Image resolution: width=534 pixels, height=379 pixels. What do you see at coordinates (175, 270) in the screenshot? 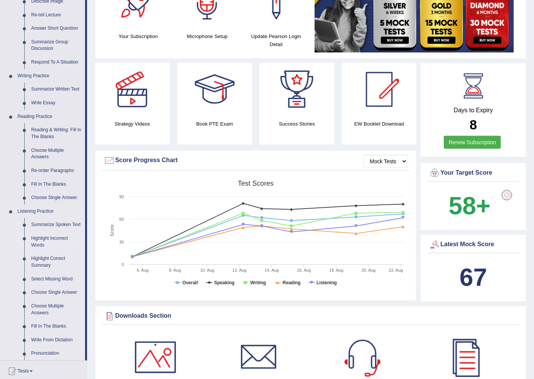
I see `tspan: 8. Aug` at bounding box center [175, 270].